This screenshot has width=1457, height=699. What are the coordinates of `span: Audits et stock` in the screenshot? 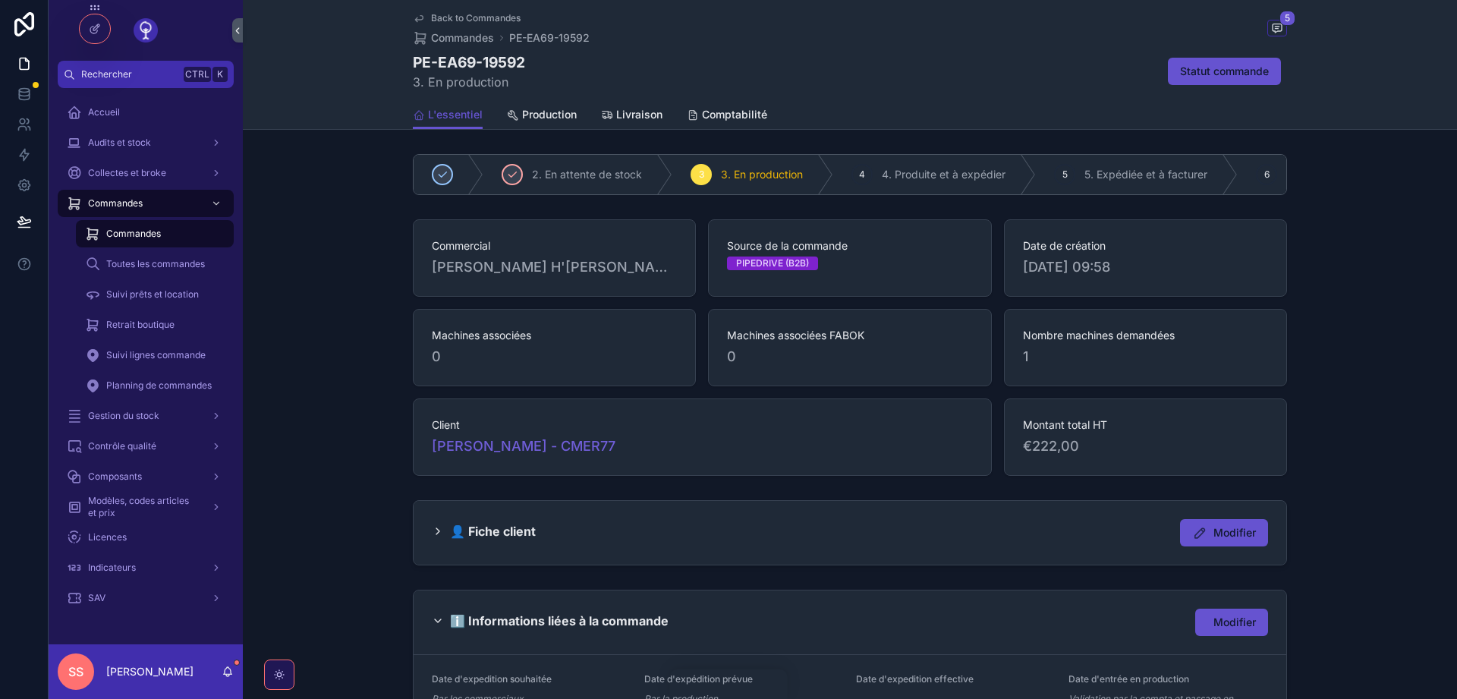 It's located at (119, 143).